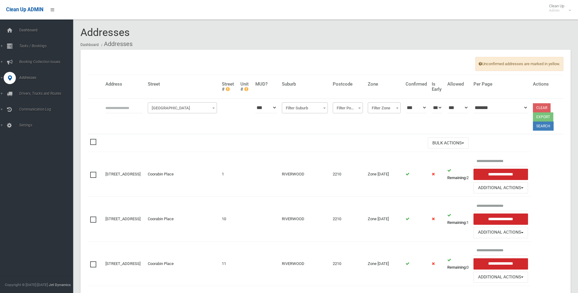 The width and height of the screenshot is (578, 293). What do you see at coordinates (305, 108) in the screenshot?
I see `span: Filter Suburb` at bounding box center [305, 108].